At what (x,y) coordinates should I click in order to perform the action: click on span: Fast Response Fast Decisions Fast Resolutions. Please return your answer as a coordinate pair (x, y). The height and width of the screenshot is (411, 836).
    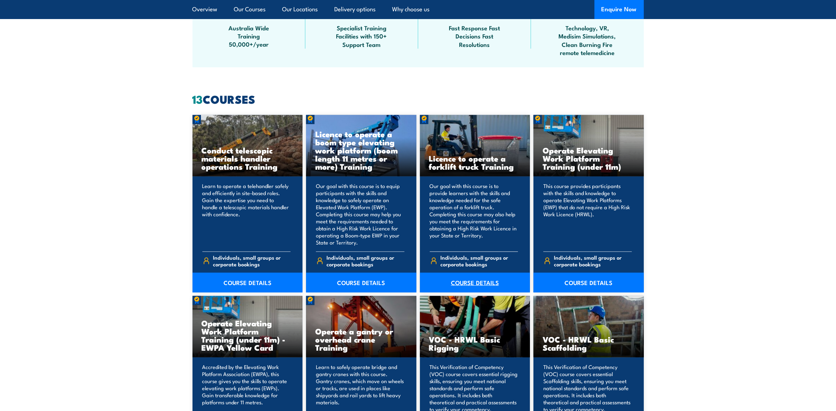
    Looking at the image, I should click on (475, 36).